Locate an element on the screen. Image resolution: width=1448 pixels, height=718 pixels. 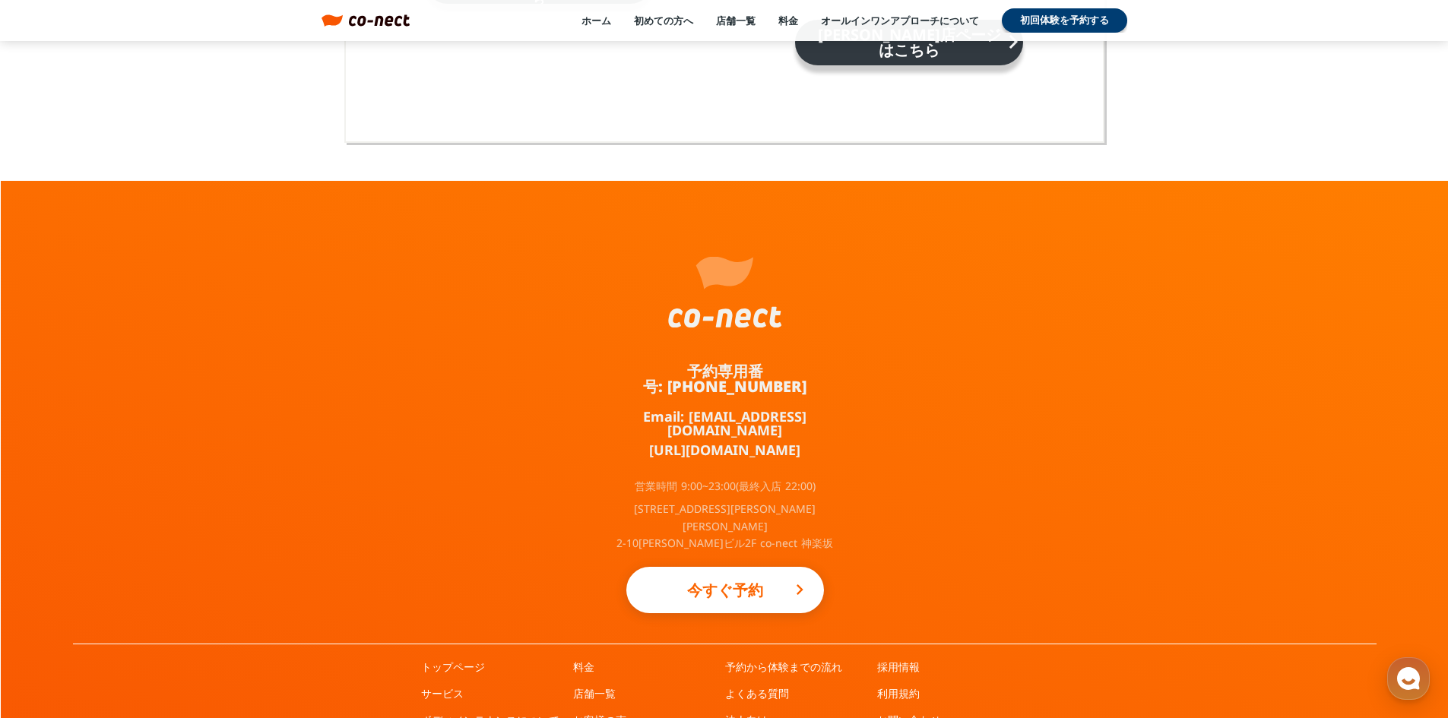
a: 初めての方へ is located at coordinates (663, 21).